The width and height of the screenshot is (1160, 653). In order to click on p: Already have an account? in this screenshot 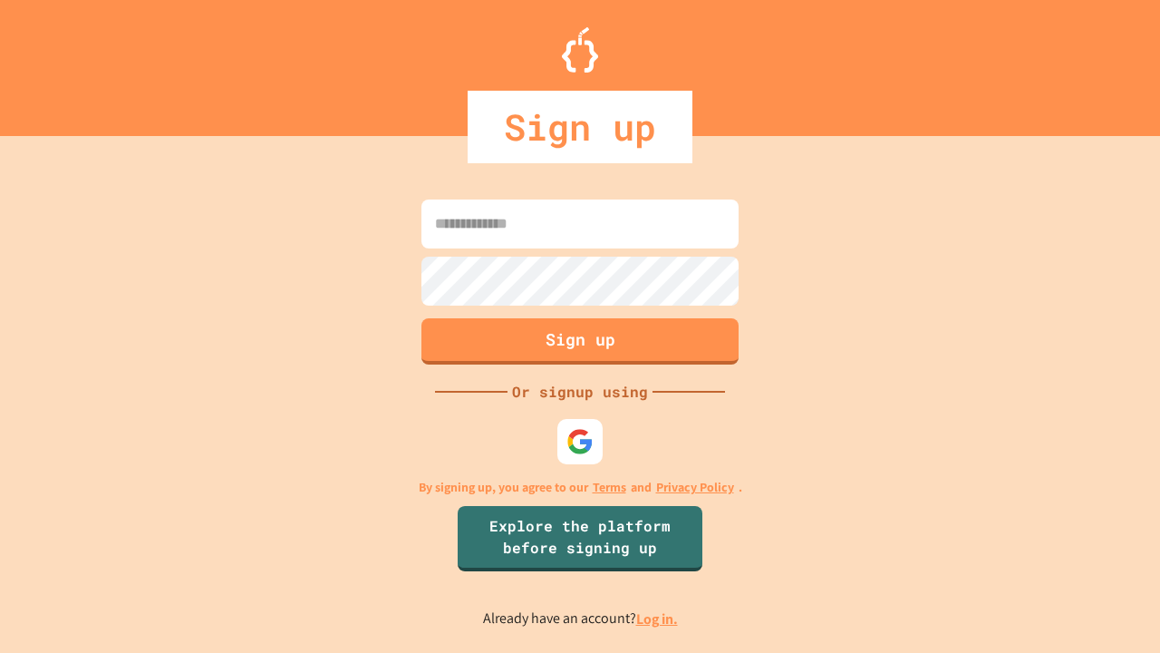, I will do `click(580, 618)`.